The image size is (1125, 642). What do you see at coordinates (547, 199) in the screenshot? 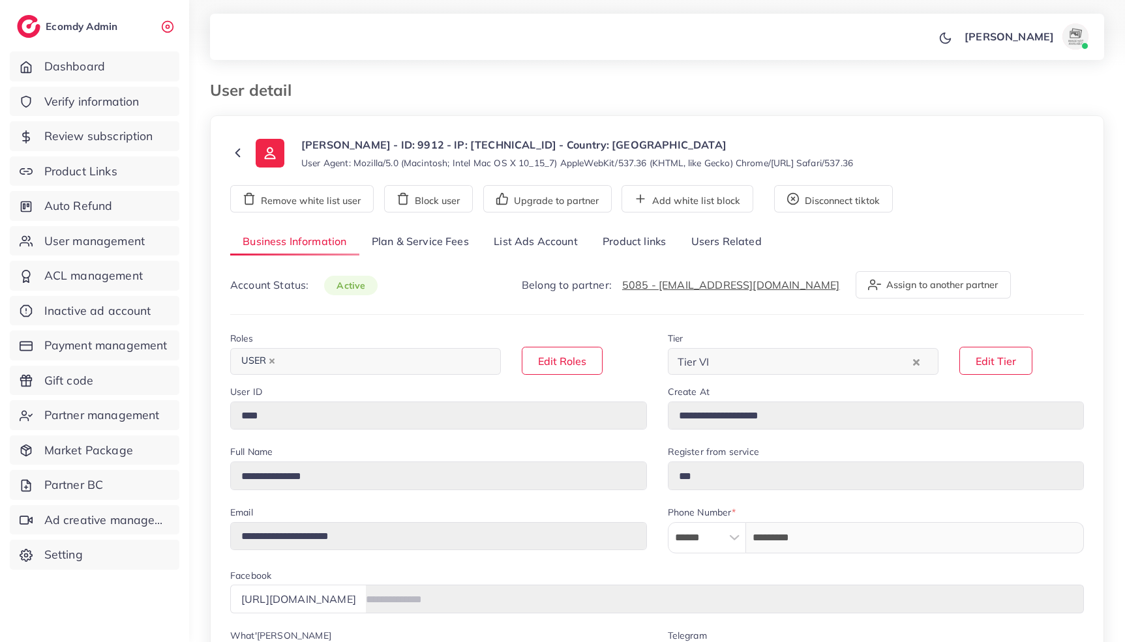
I see `button: Upgrade to partner` at bounding box center [547, 199].